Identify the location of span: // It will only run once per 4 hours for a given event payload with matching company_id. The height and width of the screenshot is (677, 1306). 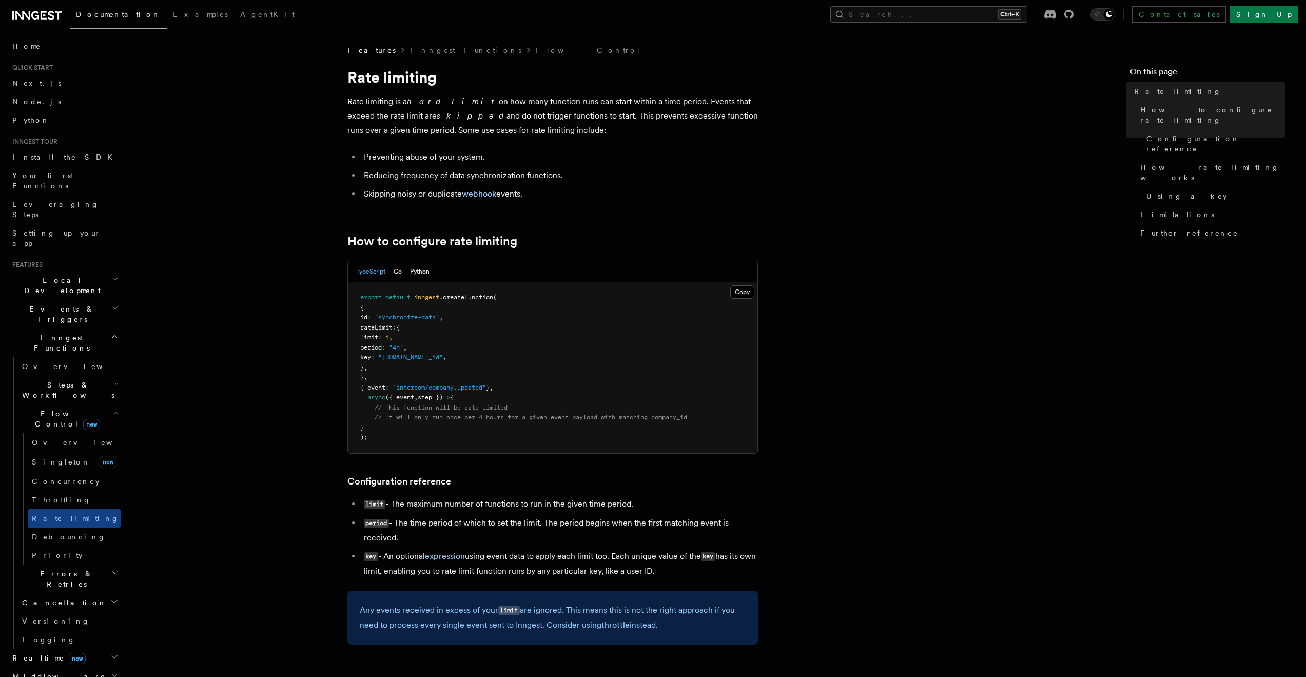
(531, 417).